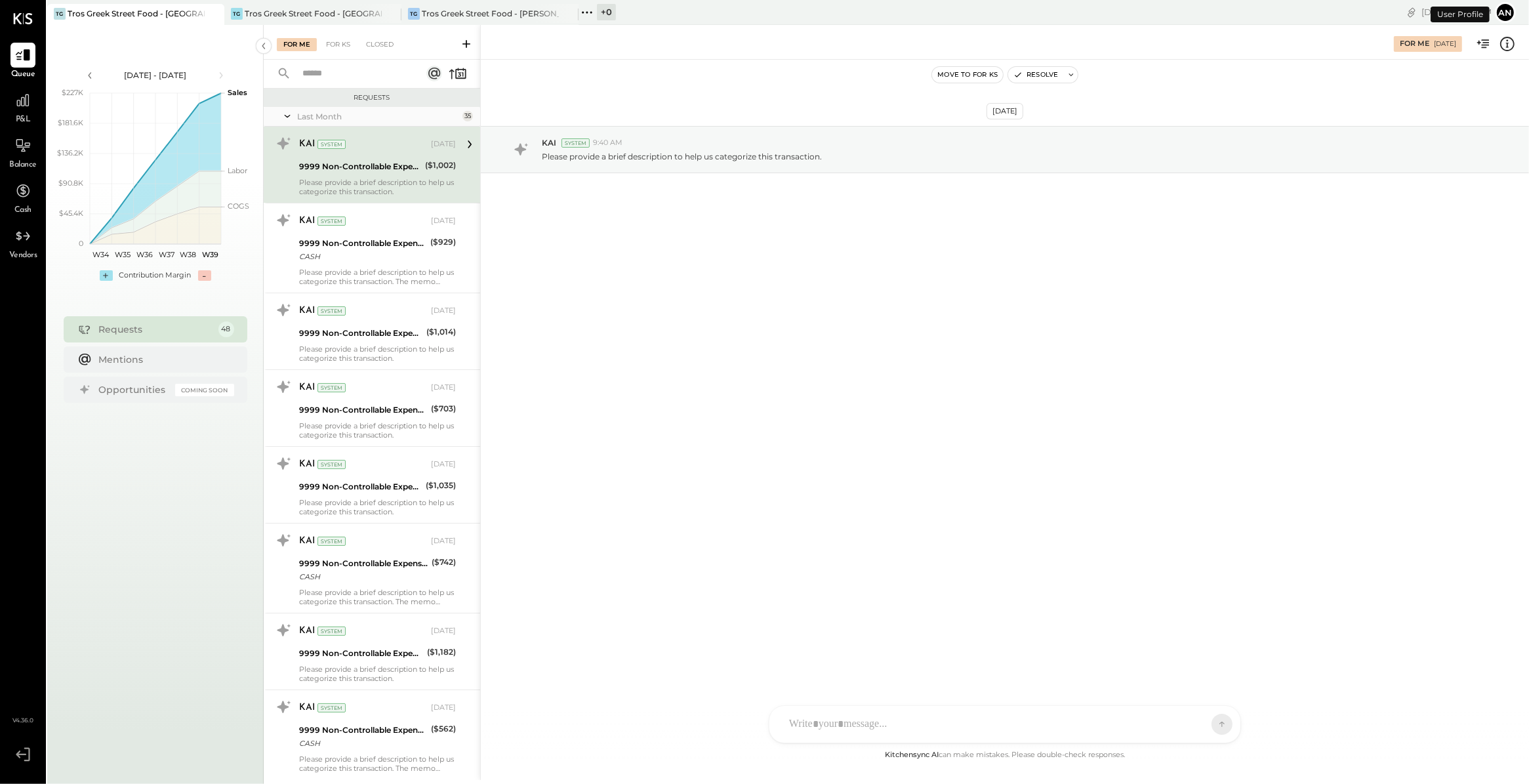  What do you see at coordinates (226, 329) in the screenshot?
I see `div: 48` at bounding box center [226, 329].